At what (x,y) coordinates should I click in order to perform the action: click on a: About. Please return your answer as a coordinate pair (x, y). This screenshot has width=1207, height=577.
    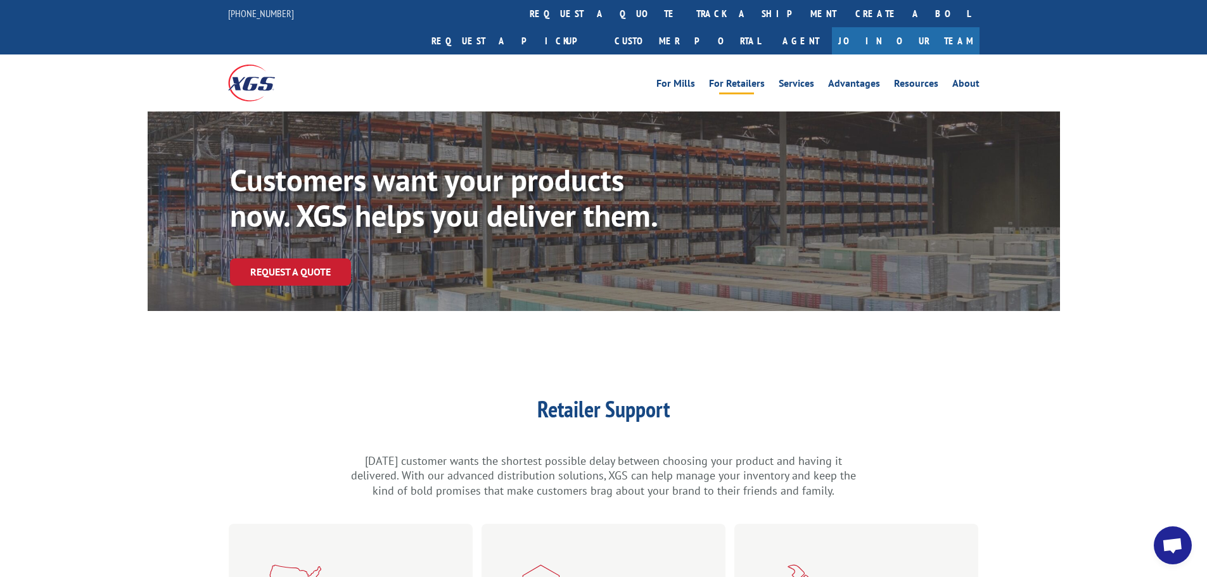
    Looking at the image, I should click on (966, 86).